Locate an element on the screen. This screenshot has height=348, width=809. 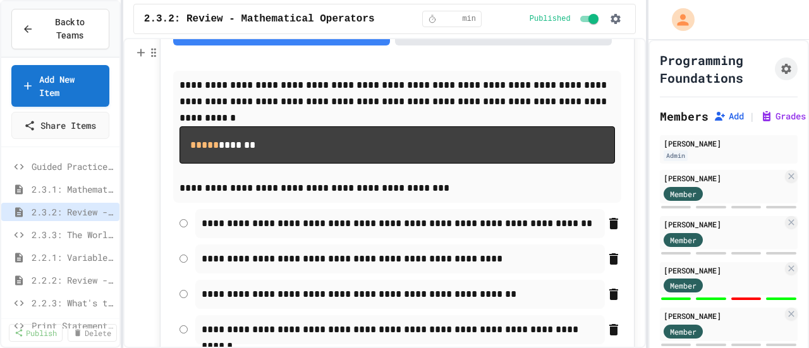
h1: Programming Foundations is located at coordinates (714, 69).